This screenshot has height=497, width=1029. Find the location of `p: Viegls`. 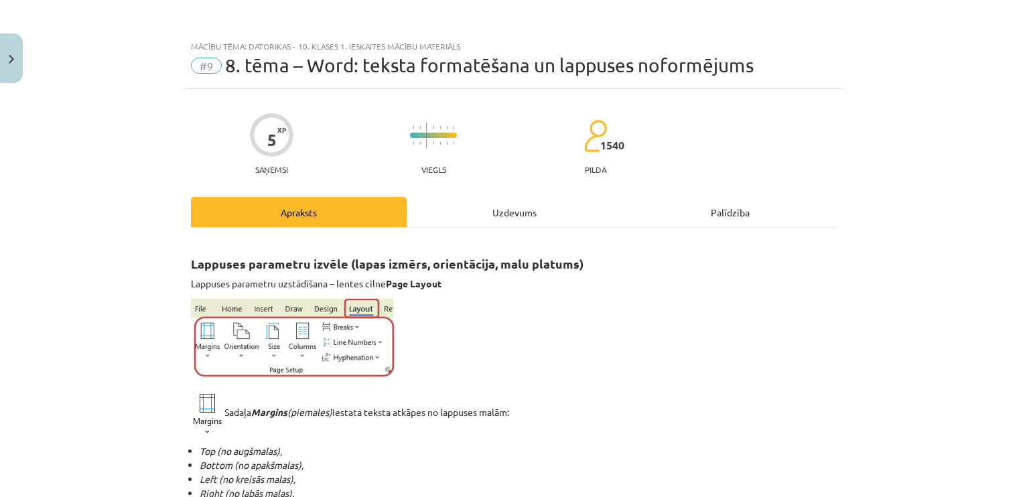

p: Viegls is located at coordinates (433, 170).